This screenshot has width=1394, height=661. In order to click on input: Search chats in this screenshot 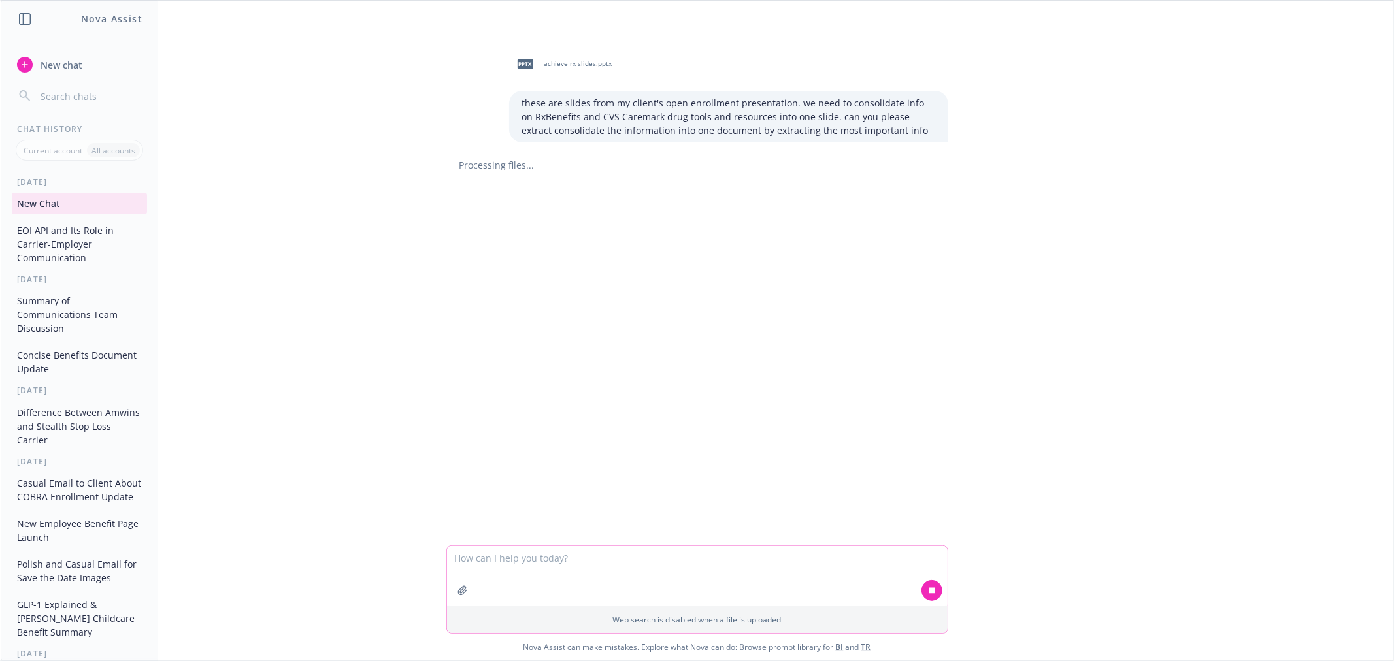, I will do `click(90, 96)`.